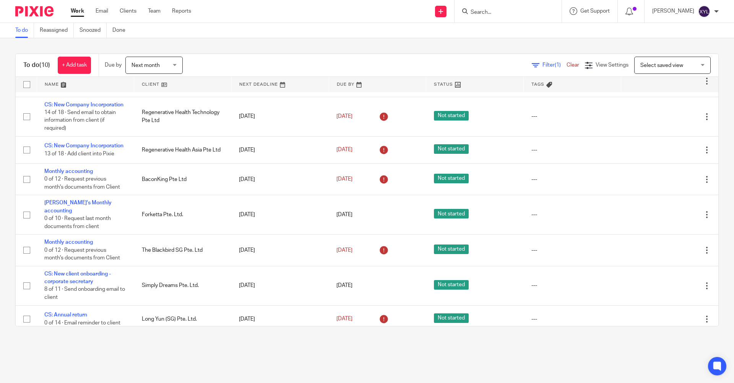 Image resolution: width=734 pixels, height=383 pixels. I want to click on p: Due by, so click(113, 65).